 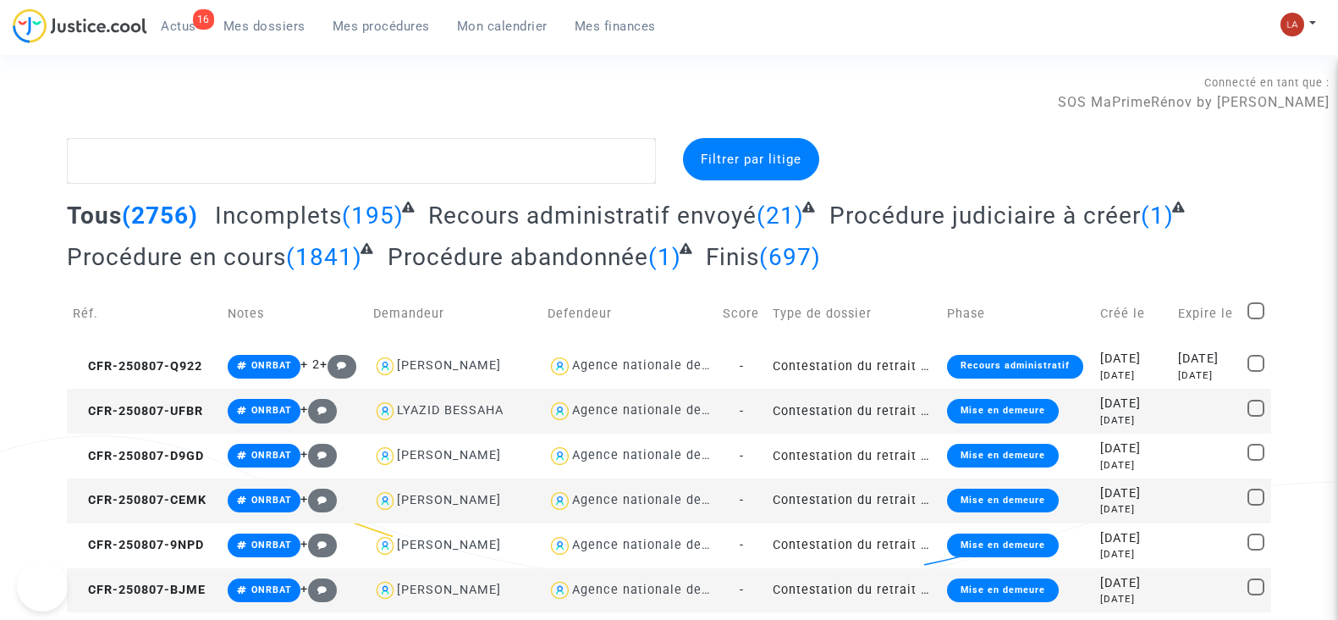 What do you see at coordinates (450, 410) in the screenshot?
I see `div: LYAZID BESSAHA` at bounding box center [450, 410].